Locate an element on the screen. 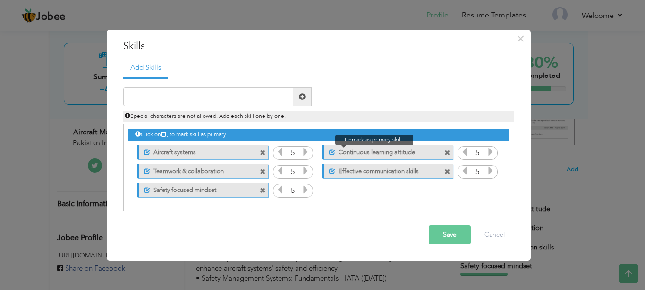 This screenshot has height=290, width=645. a: Add Skills is located at coordinates (145, 68).